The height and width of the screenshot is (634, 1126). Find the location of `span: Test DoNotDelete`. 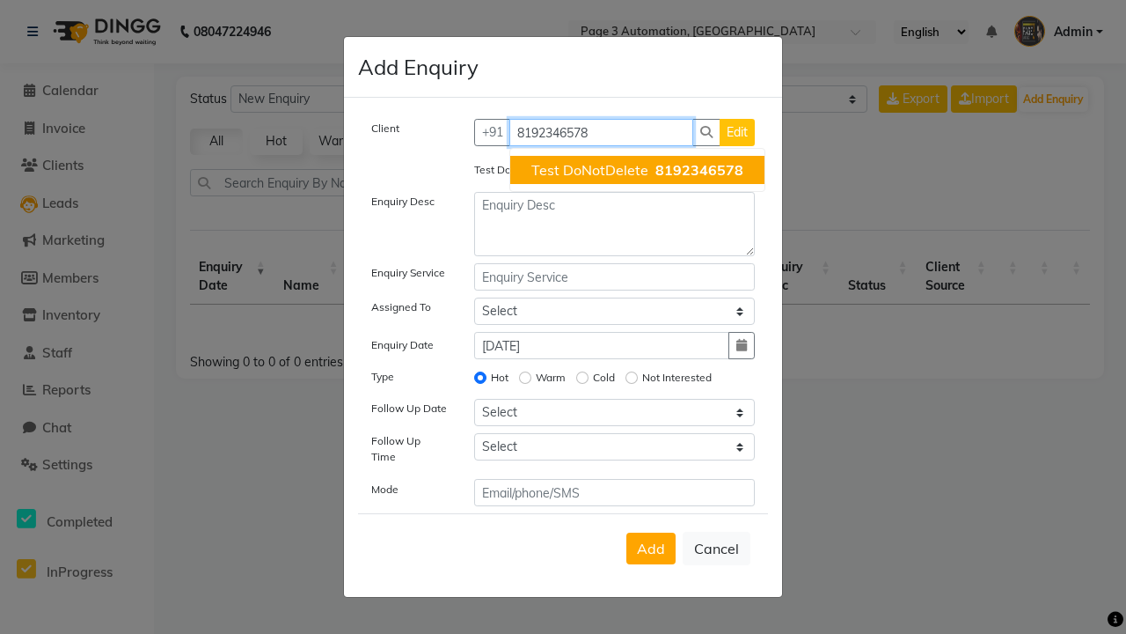

span: Test DoNotDelete is located at coordinates (590, 170).